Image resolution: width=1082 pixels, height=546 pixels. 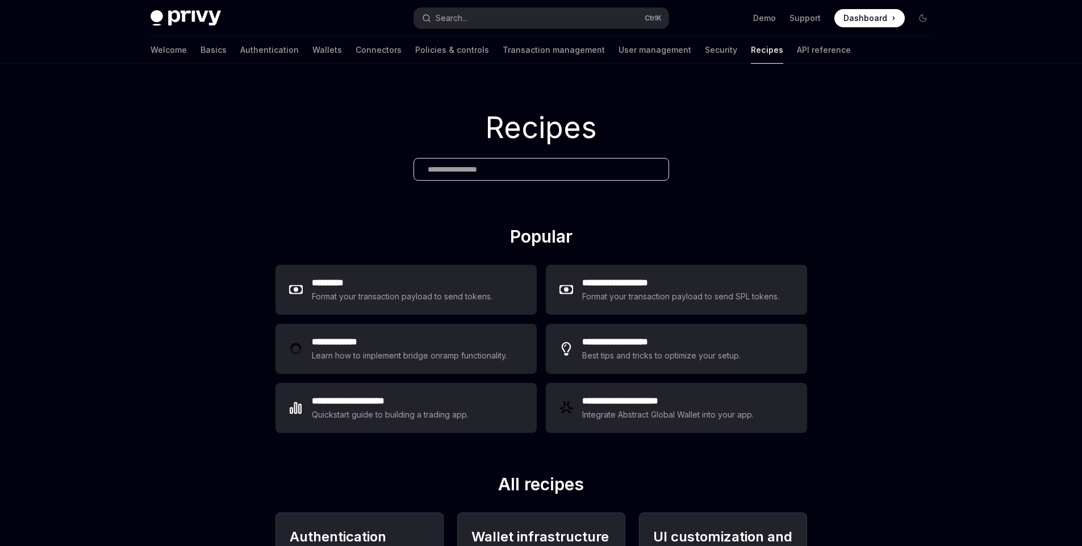 What do you see at coordinates (378, 50) in the screenshot?
I see `a: Connectors` at bounding box center [378, 50].